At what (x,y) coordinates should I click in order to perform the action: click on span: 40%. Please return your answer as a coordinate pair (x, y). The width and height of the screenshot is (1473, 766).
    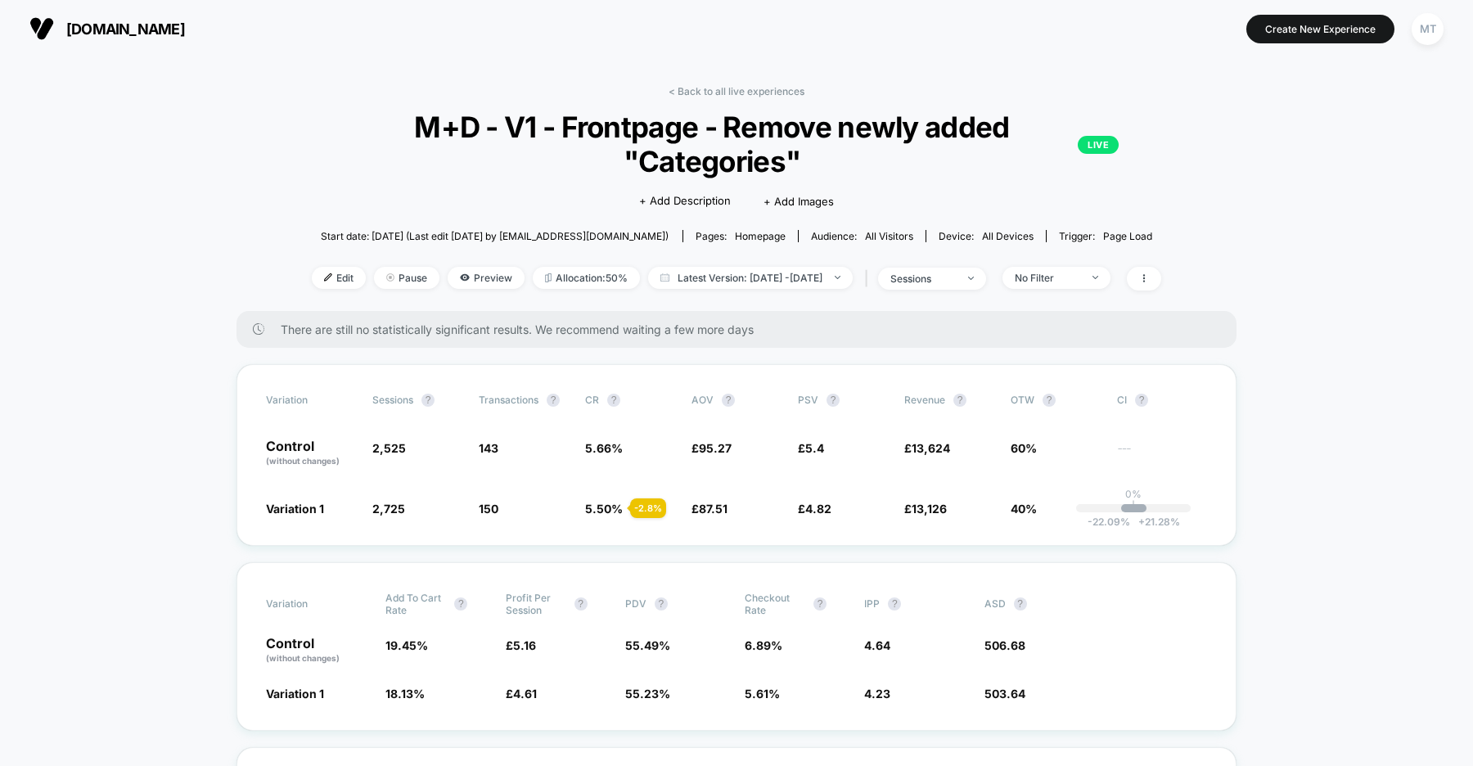
    Looking at the image, I should click on (1024, 508).